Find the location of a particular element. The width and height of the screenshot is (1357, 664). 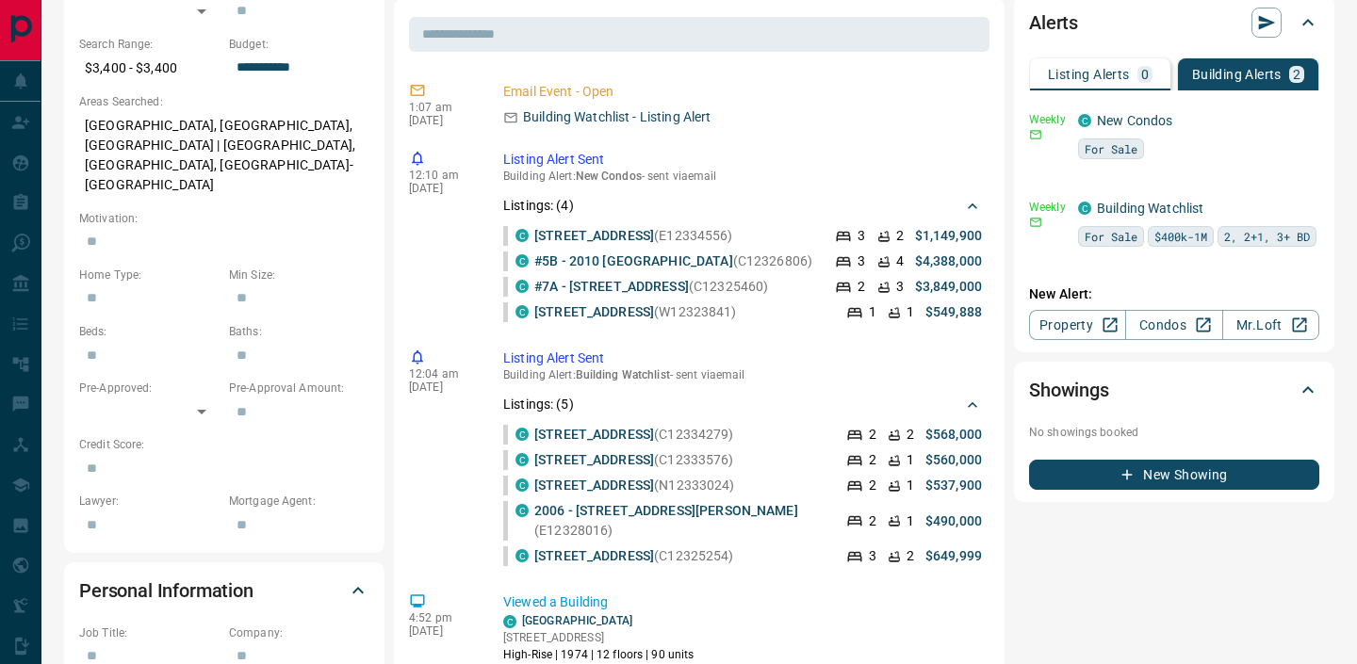

div: Personal Information is located at coordinates (224, 591).